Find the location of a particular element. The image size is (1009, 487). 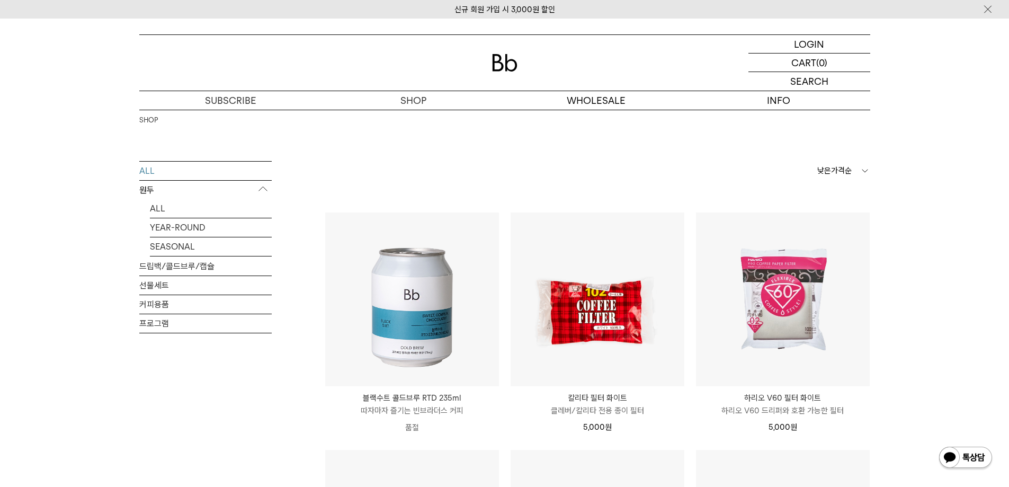

p: 칼리타 필터 화이트 is located at coordinates (598, 398).